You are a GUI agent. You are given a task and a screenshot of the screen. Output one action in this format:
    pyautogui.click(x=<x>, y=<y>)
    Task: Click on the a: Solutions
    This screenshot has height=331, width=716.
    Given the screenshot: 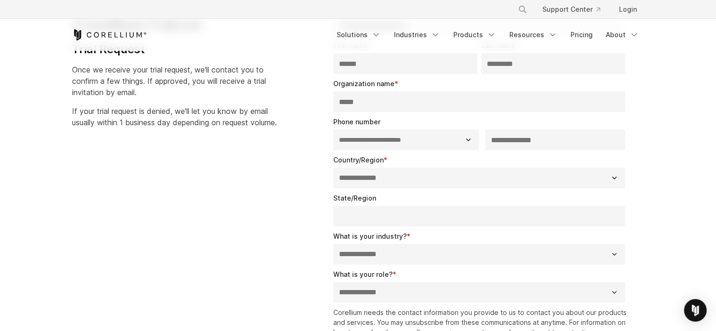 What is the action you would take?
    pyautogui.click(x=359, y=35)
    